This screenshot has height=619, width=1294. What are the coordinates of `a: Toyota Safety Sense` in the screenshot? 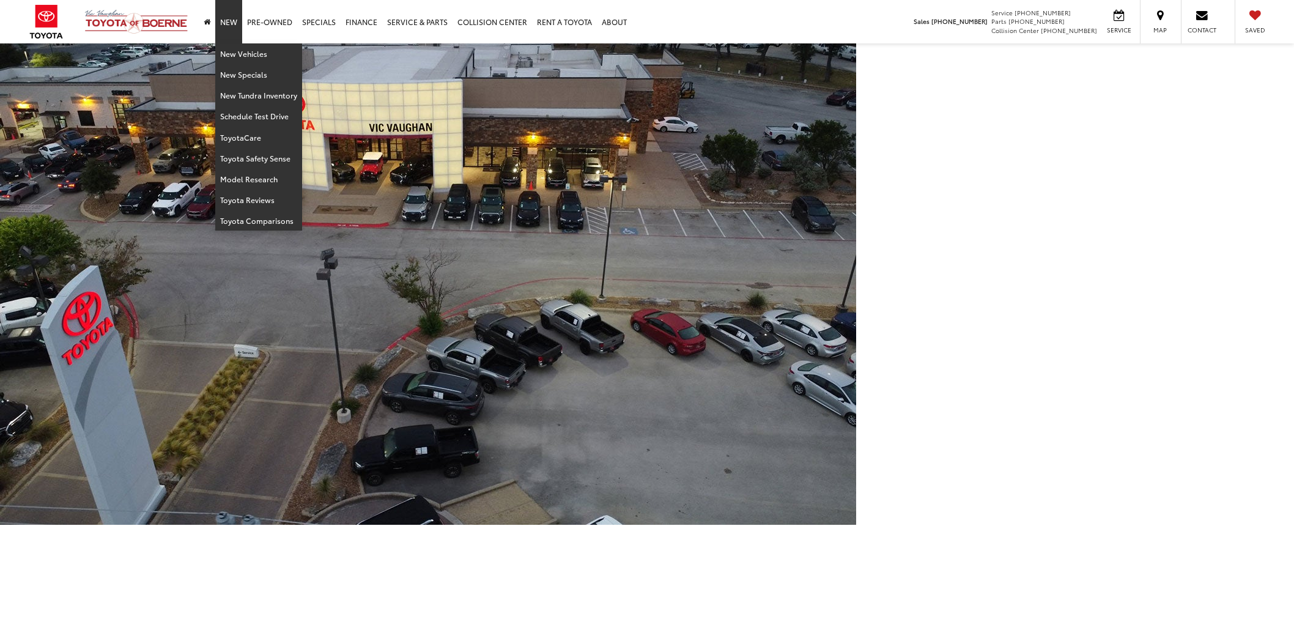 It's located at (259, 158).